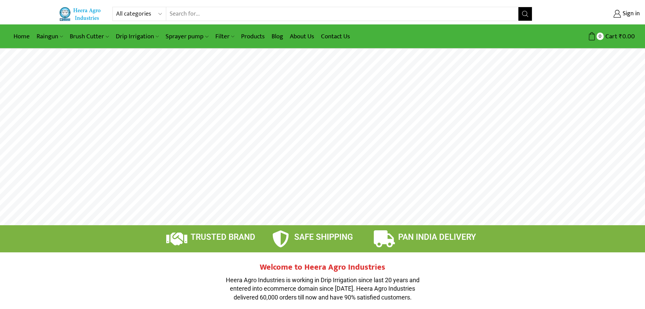  Describe the element at coordinates (525, 14) in the screenshot. I see `button: Search button` at that location.